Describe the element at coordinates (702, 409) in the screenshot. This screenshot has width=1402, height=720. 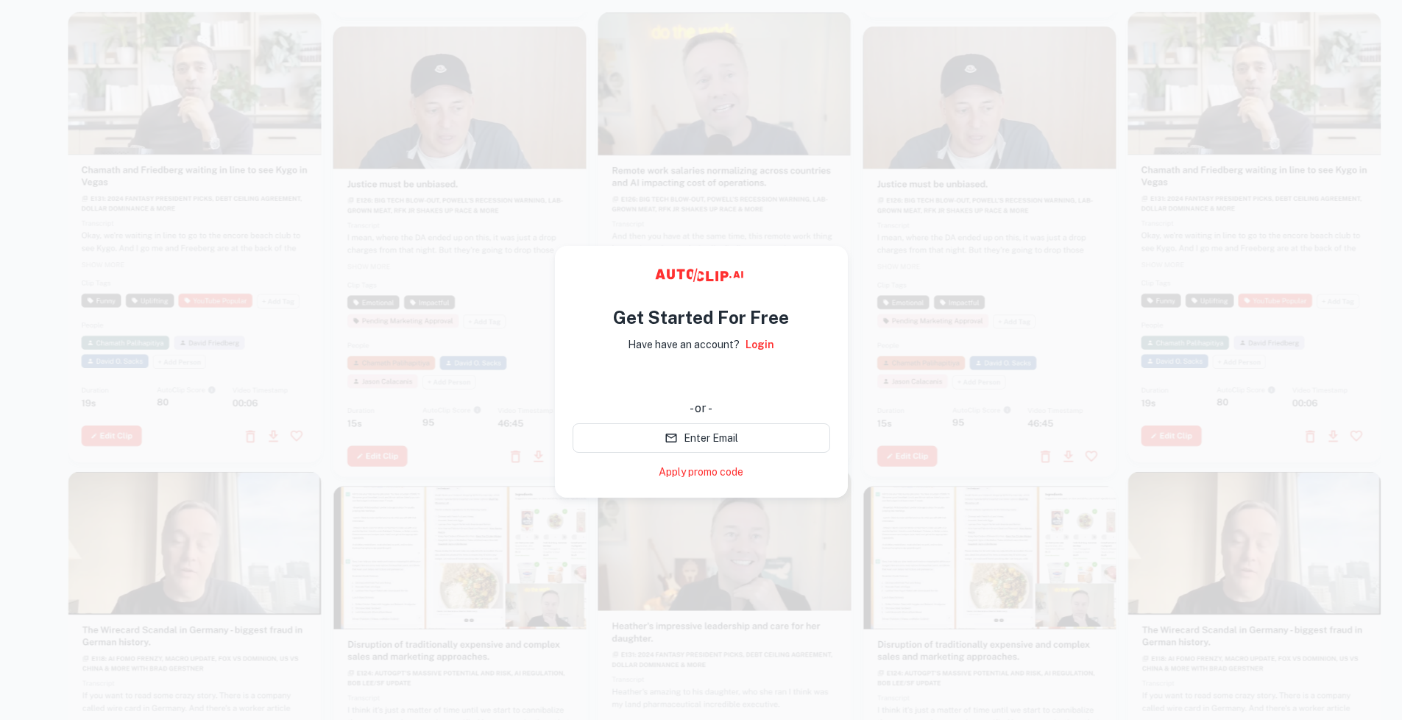
I see `div: - or -` at that location.